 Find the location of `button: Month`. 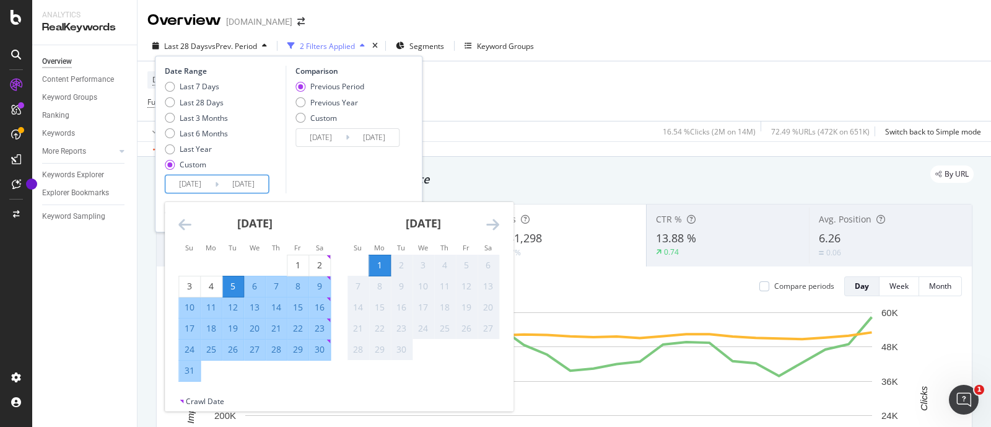

button: Month is located at coordinates (940, 286).